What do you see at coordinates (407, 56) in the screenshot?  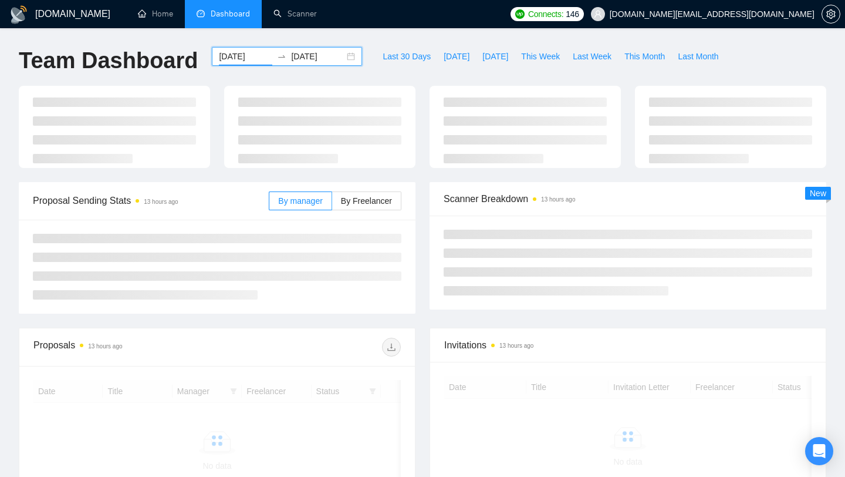 I see `span: Last 30 Days` at bounding box center [407, 56].